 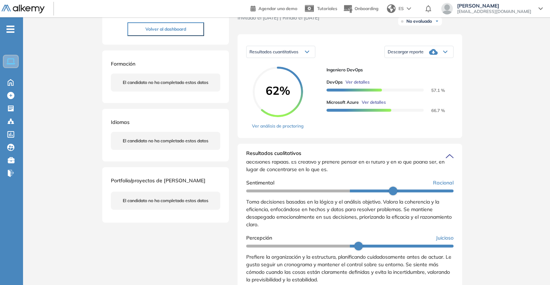 I want to click on span: 66.7 %, so click(x=434, y=110).